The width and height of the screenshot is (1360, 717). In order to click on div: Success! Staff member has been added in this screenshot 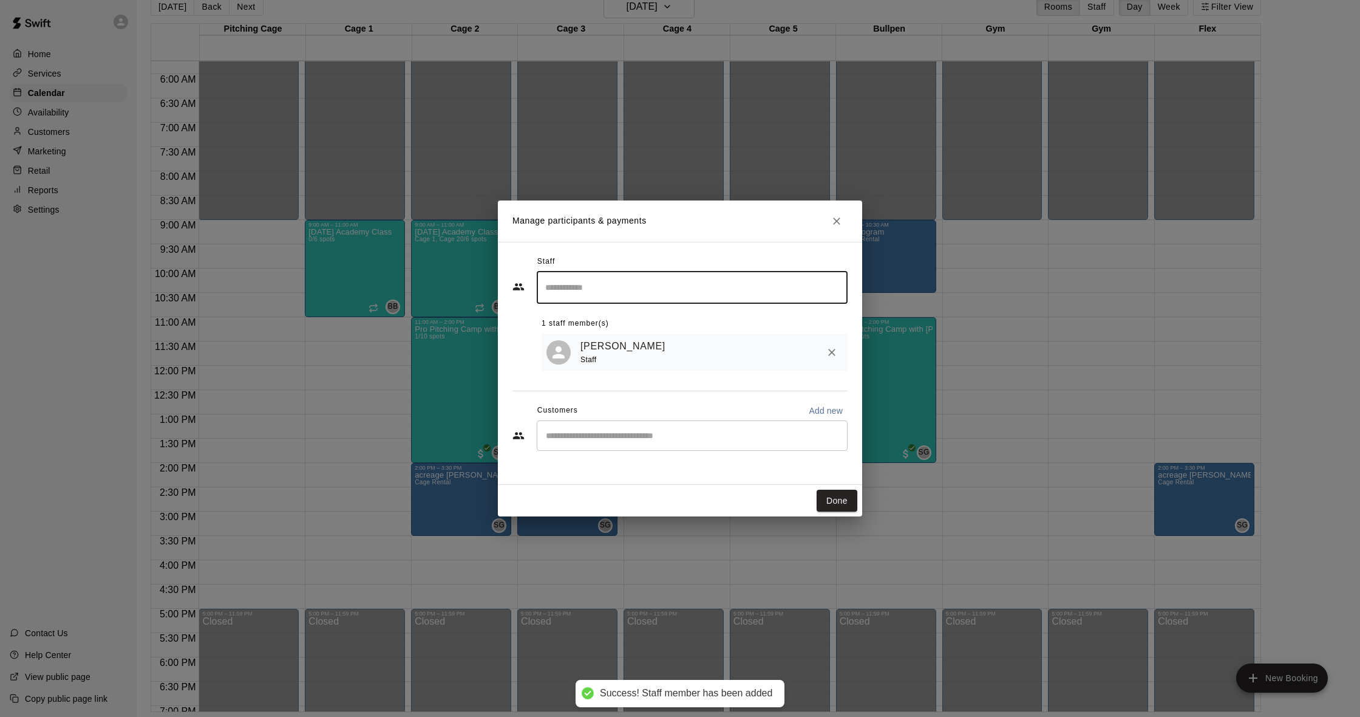, I will do `click(686, 693)`.